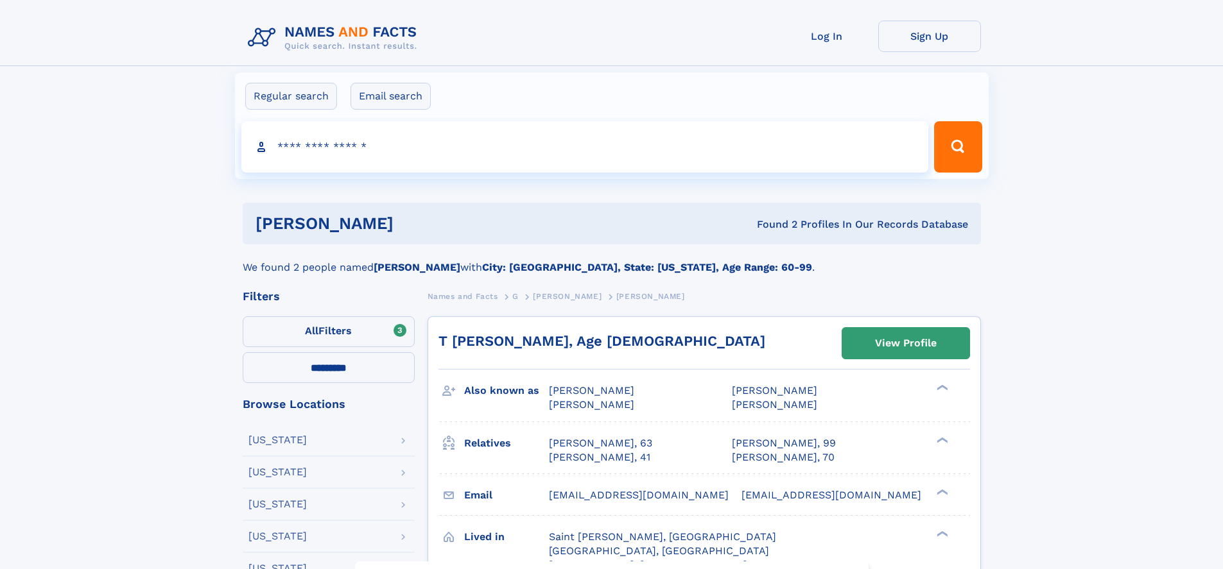 This screenshot has height=569, width=1223. Describe the element at coordinates (329, 297) in the screenshot. I see `div: Filters` at that location.